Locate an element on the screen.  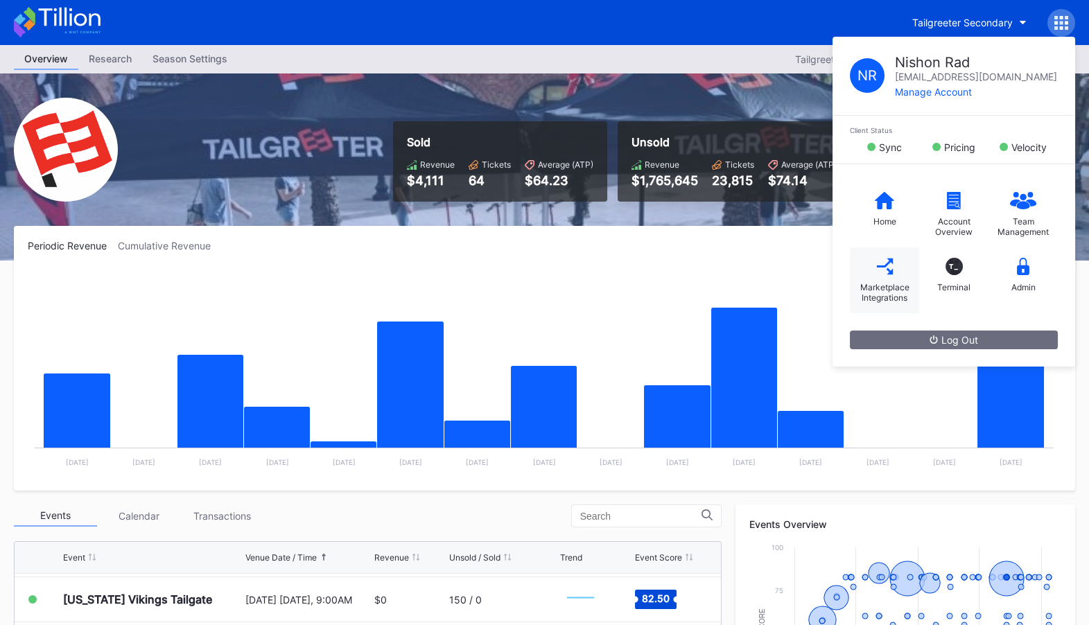
div: Marketplace Integrations is located at coordinates (884, 292).